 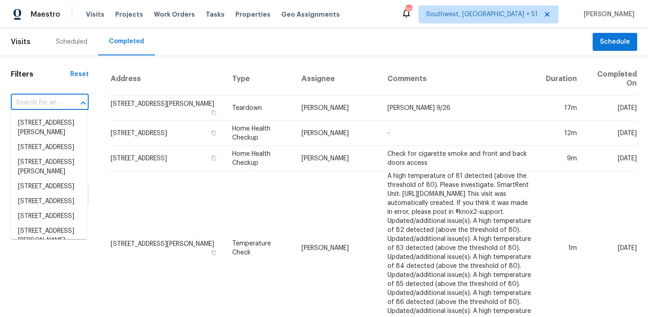 I want to click on h1: Filters, so click(x=40, y=74).